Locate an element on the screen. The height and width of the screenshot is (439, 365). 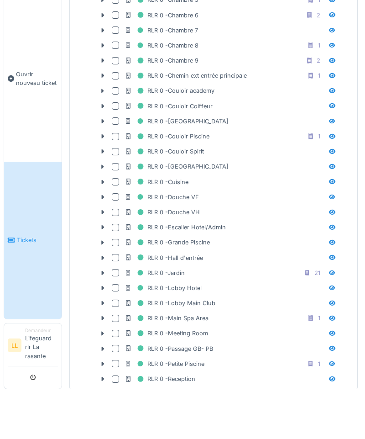
div: RLR 0 -Chambre 4 is located at coordinates (162, 31).